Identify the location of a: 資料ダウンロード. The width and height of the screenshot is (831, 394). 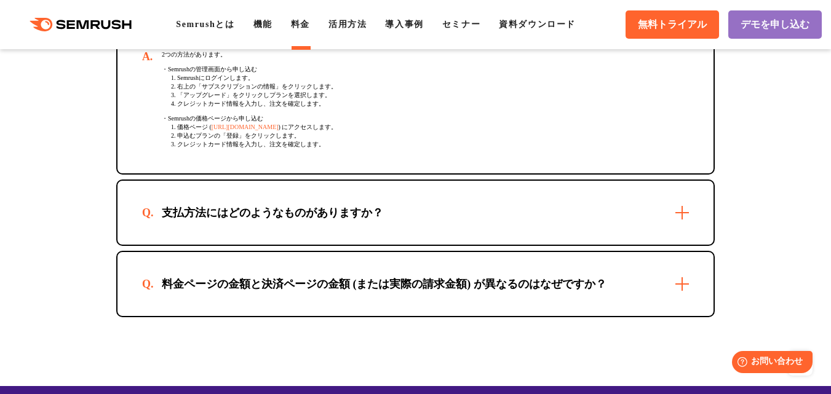
(537, 24).